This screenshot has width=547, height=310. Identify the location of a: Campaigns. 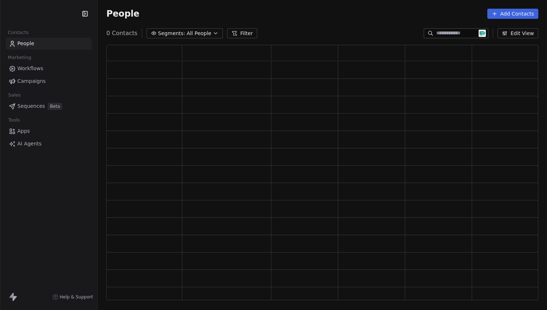
(48, 81).